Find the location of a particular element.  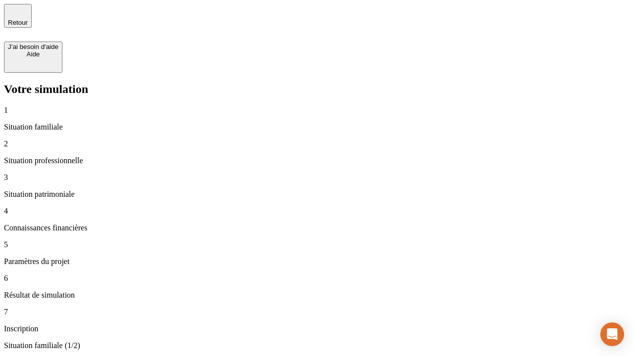

p: Résultat de simulation is located at coordinates (317, 296).